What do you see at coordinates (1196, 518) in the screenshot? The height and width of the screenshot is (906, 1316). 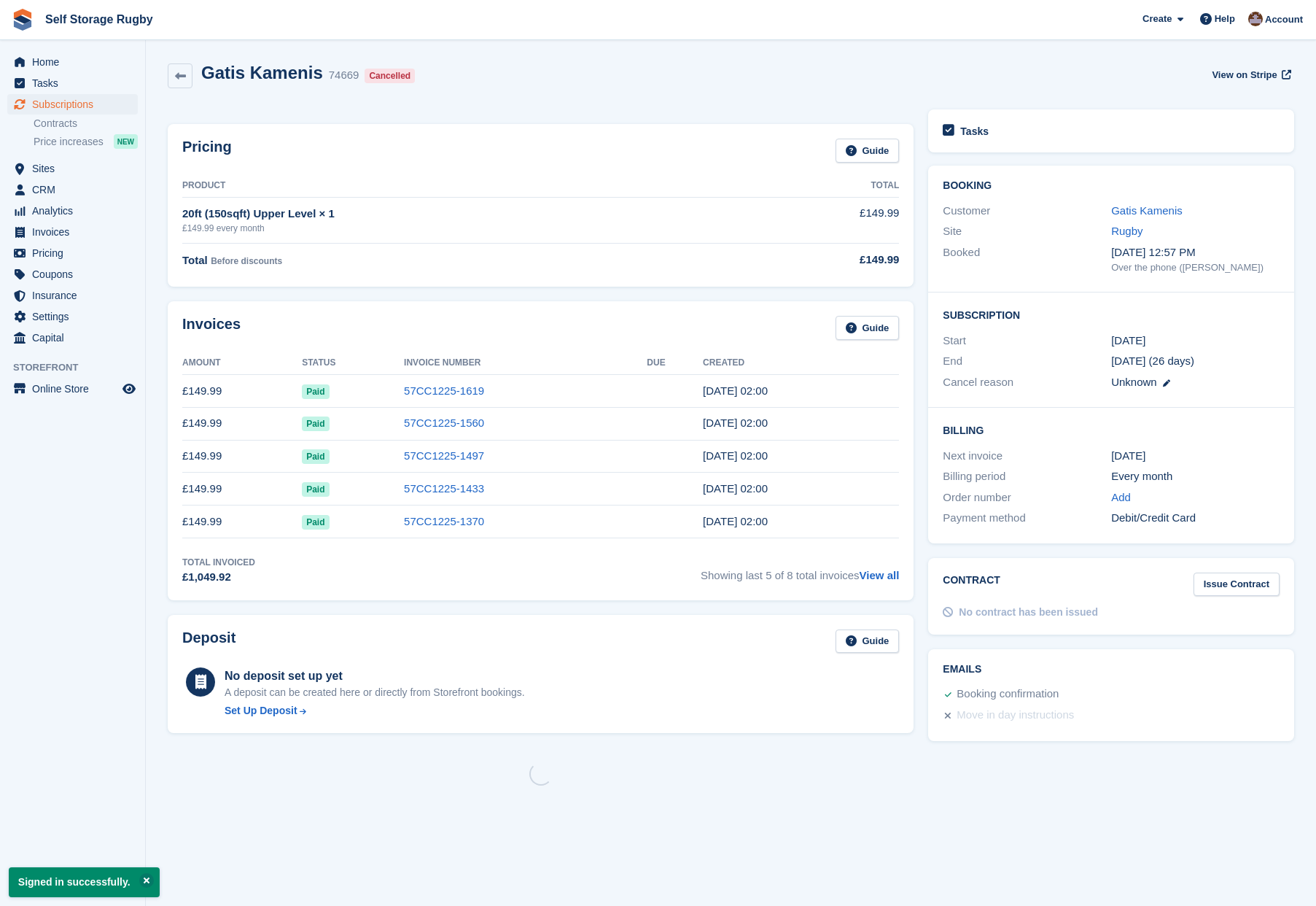 I see `div: Debit/Credit Card` at bounding box center [1196, 518].